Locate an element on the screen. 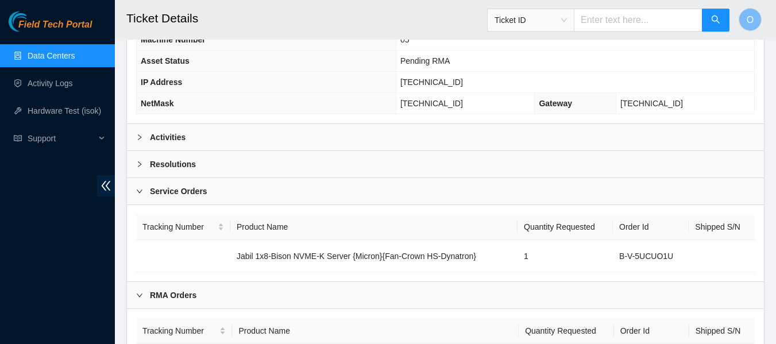  a: Data Centers is located at coordinates (51, 56).